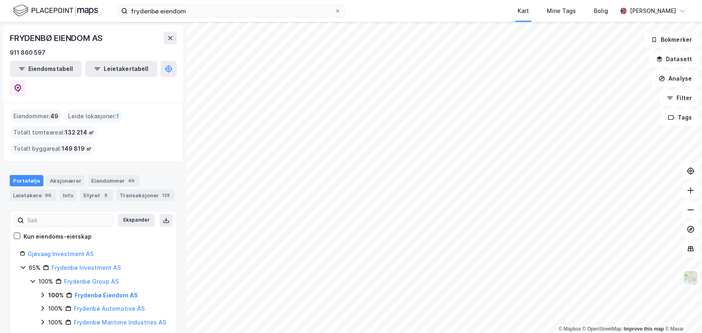  I want to click on button: Eiendomstabell, so click(46, 69).